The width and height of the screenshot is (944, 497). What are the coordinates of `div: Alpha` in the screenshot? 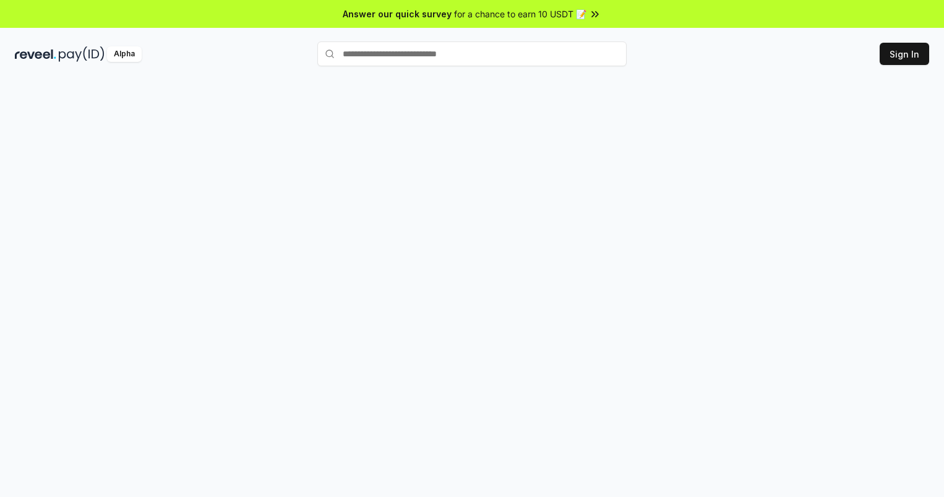 It's located at (124, 54).